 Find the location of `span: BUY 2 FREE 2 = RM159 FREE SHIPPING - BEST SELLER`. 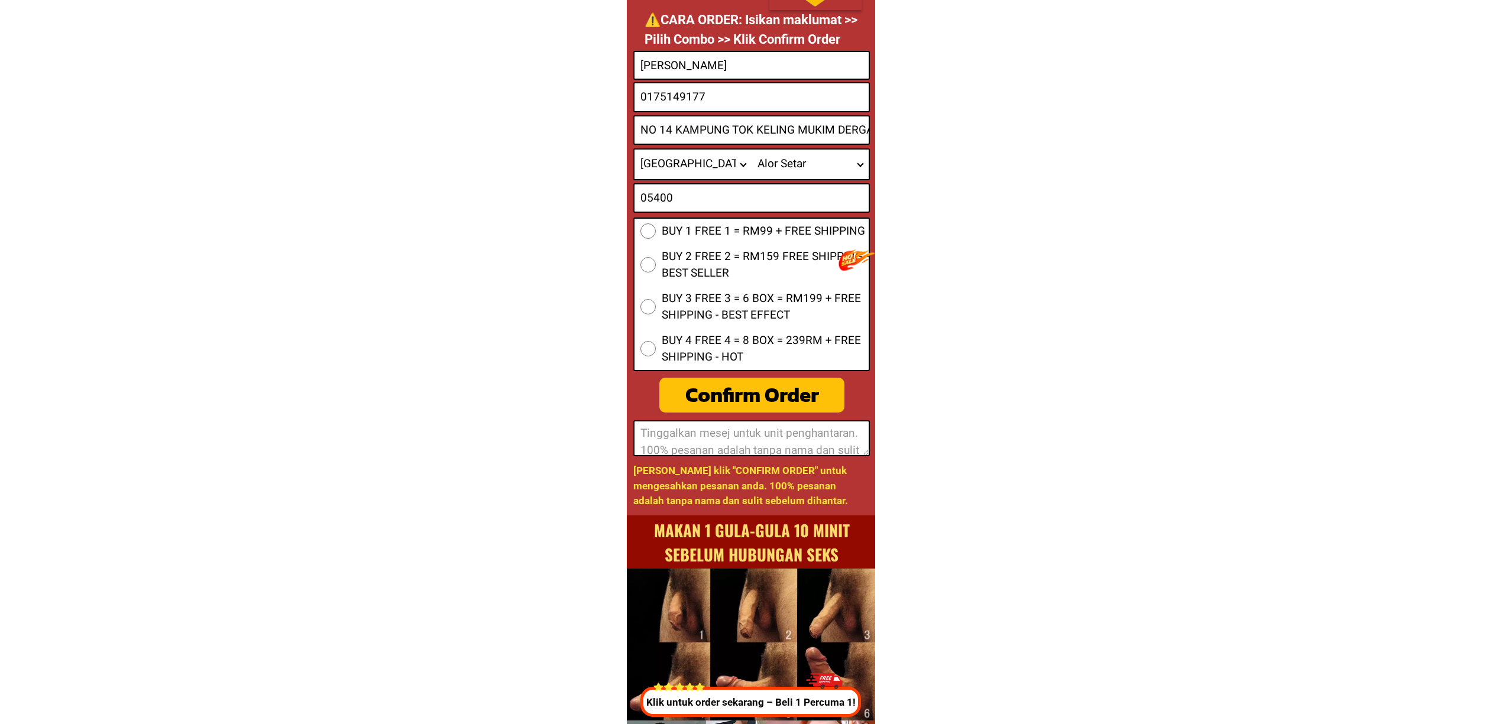

span: BUY 2 FREE 2 = RM159 FREE SHIPPING - BEST SELLER is located at coordinates (765, 265).